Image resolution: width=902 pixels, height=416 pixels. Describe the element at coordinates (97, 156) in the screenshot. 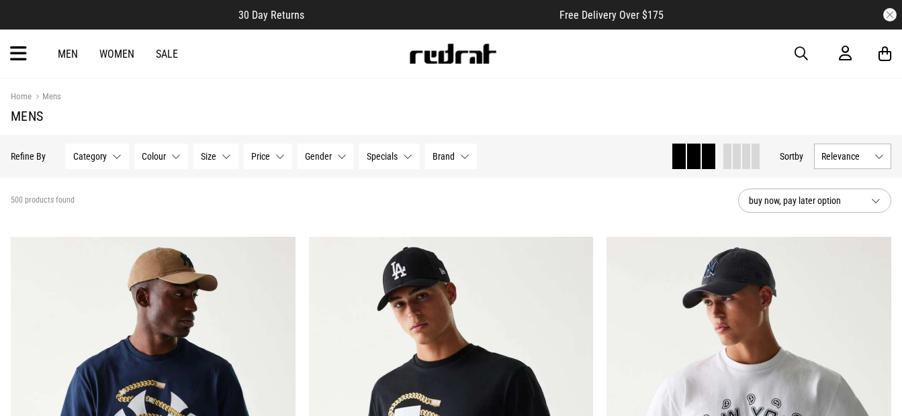

I see `button: Category` at that location.